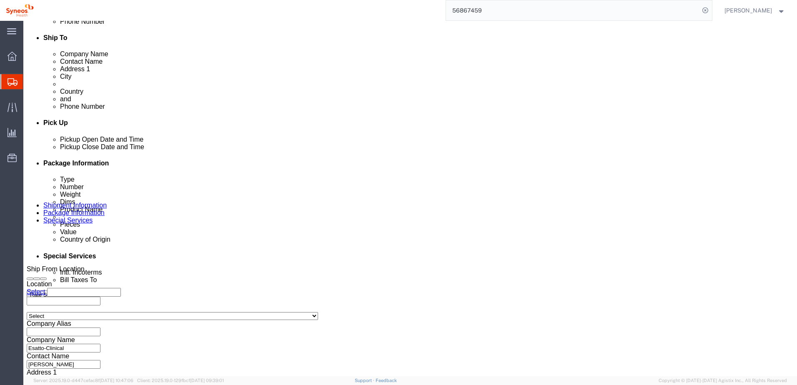  I want to click on span: Client: 2025.19.0-129fbcf, so click(180, 380).